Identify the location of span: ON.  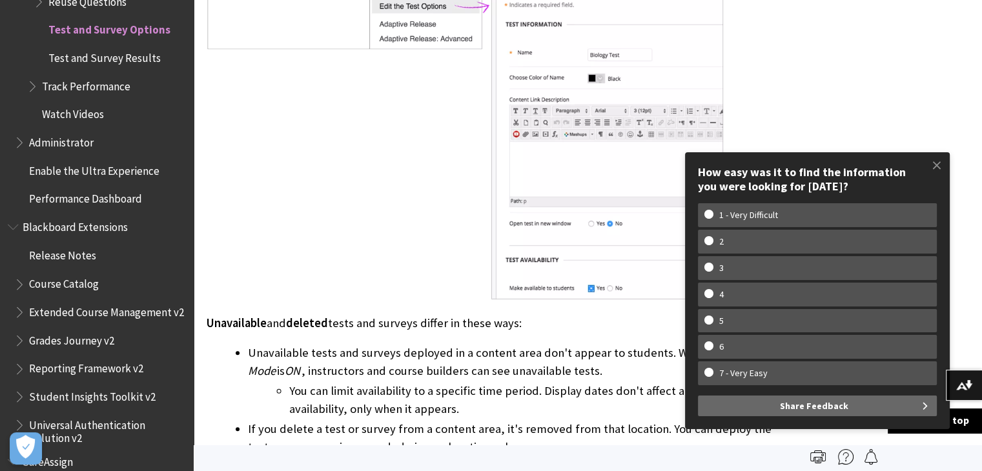
(292, 371).